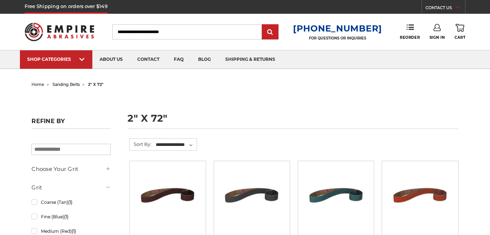 Image resolution: width=490 pixels, height=235 pixels. What do you see at coordinates (178, 59) in the screenshot?
I see `a: faq` at bounding box center [178, 59].